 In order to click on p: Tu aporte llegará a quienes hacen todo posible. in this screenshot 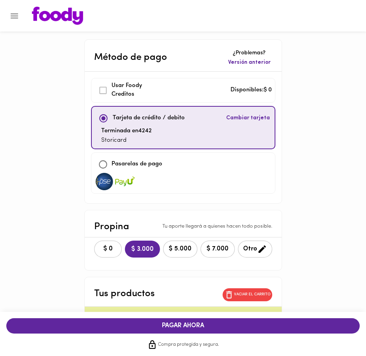, I will do `click(217, 227)`.